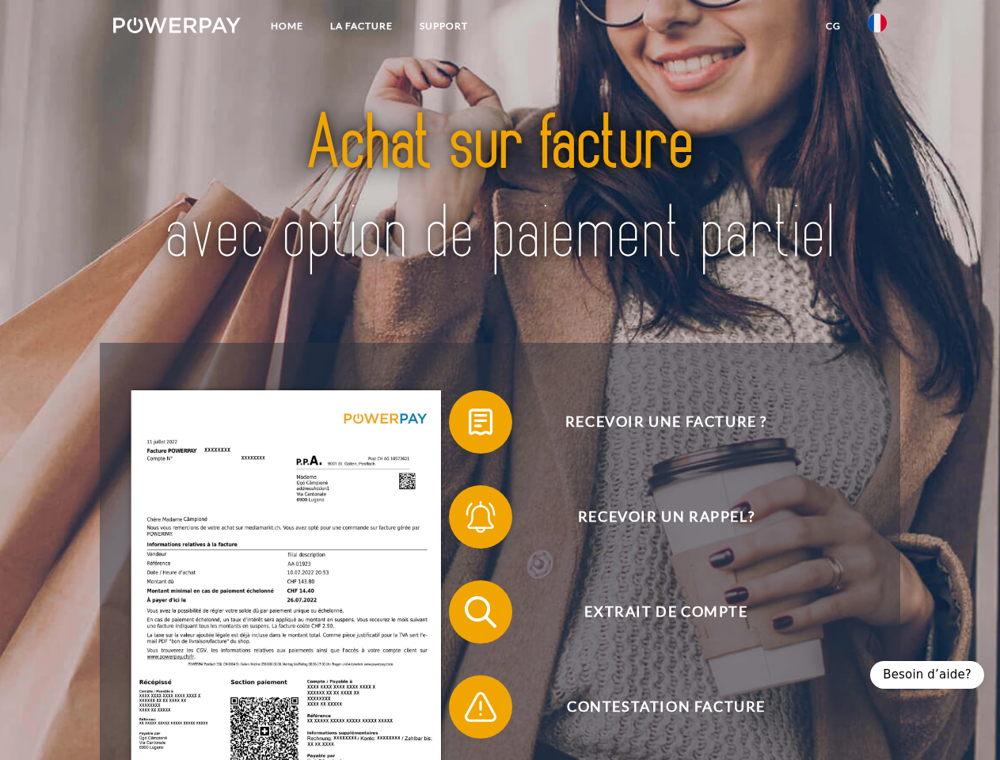  I want to click on button: Extrait de compte, so click(655, 612).